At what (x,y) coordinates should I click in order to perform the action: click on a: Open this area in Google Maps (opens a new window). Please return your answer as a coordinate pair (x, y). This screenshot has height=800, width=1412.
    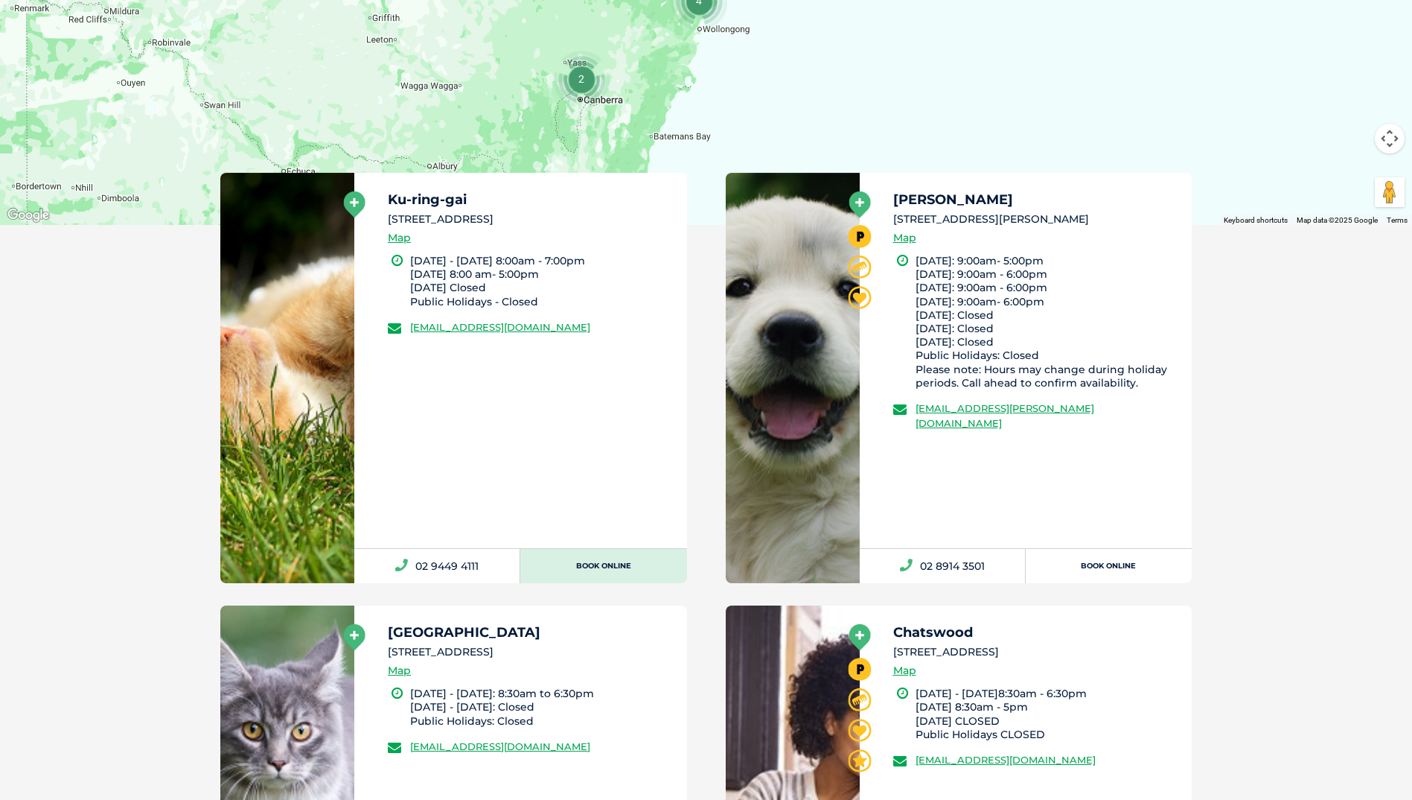
    Looking at the image, I should click on (28, 215).